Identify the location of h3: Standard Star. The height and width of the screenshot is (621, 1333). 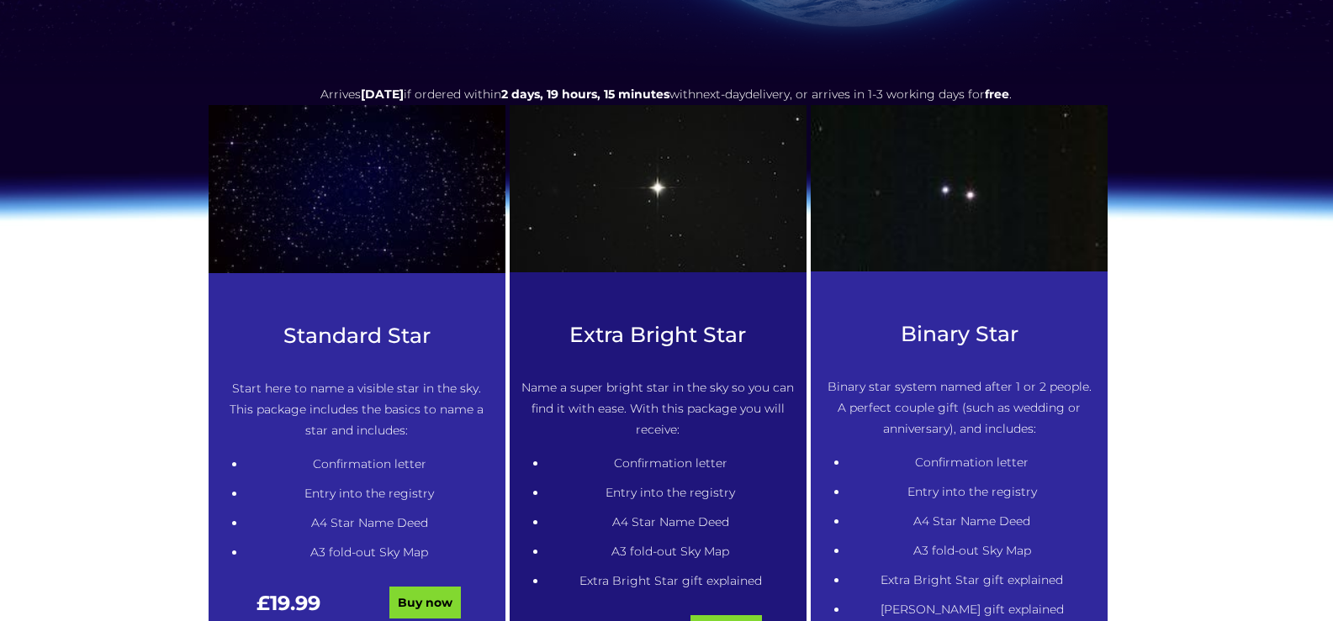
(356, 335).